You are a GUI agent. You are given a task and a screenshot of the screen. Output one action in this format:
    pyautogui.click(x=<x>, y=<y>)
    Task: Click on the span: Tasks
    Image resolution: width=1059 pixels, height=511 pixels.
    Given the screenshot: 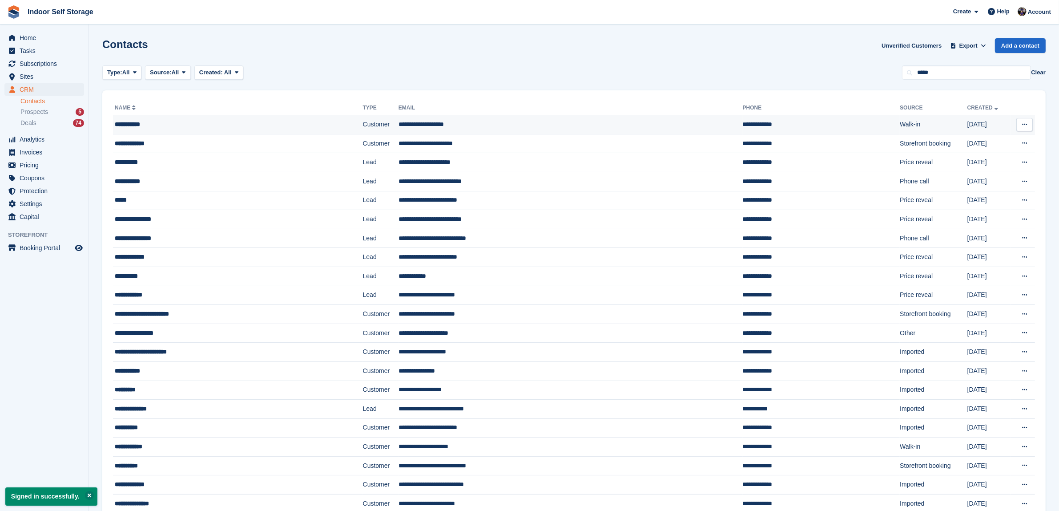 What is the action you would take?
    pyautogui.click(x=46, y=51)
    